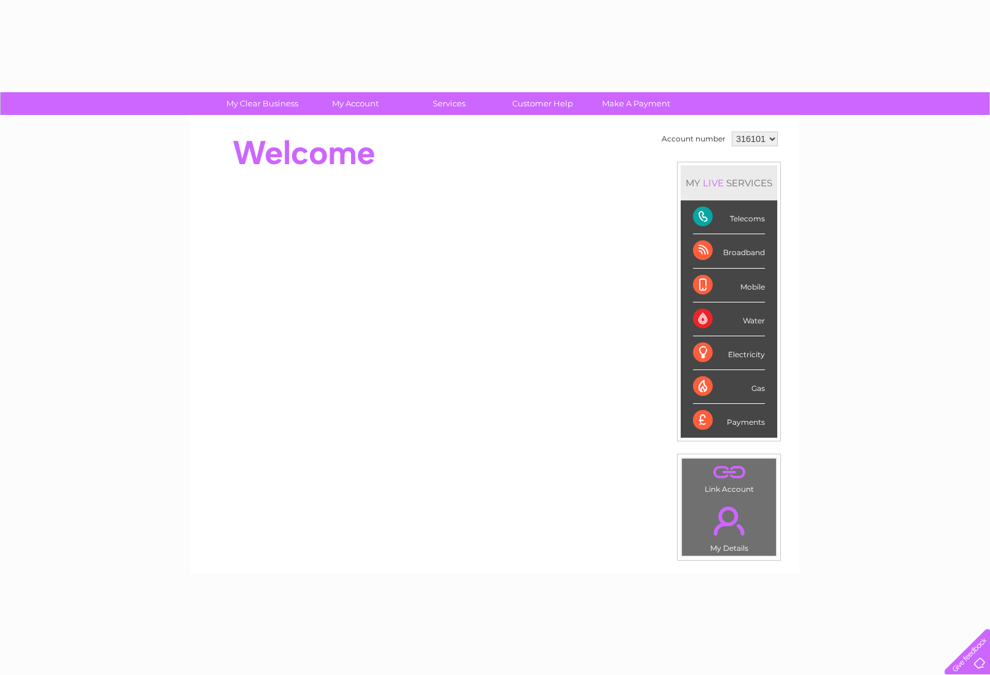 This screenshot has width=990, height=675. What do you see at coordinates (728, 526) in the screenshot?
I see `td: My Details` at bounding box center [728, 526].